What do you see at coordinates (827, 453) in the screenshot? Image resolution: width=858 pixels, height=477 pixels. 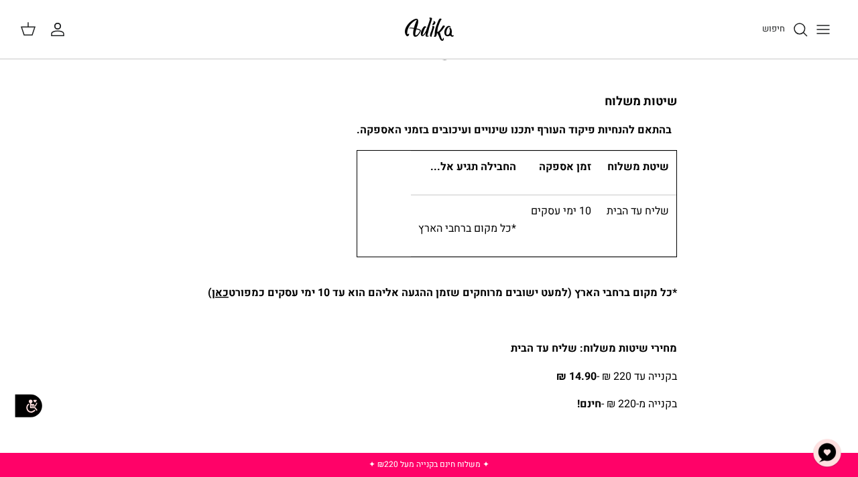 I see `button: צ'אט` at bounding box center [827, 453].